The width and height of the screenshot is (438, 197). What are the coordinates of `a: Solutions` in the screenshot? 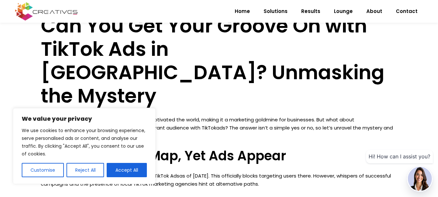 It's located at (276, 11).